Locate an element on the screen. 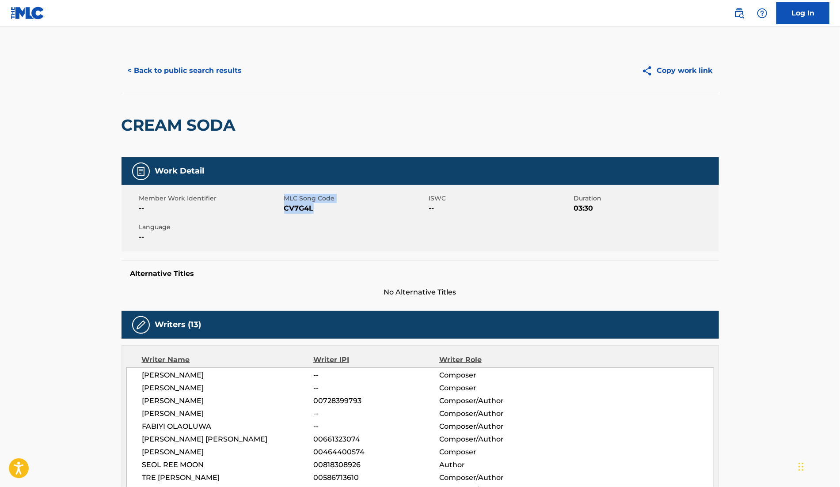  span: MLC Song Code is located at coordinates (355, 198).